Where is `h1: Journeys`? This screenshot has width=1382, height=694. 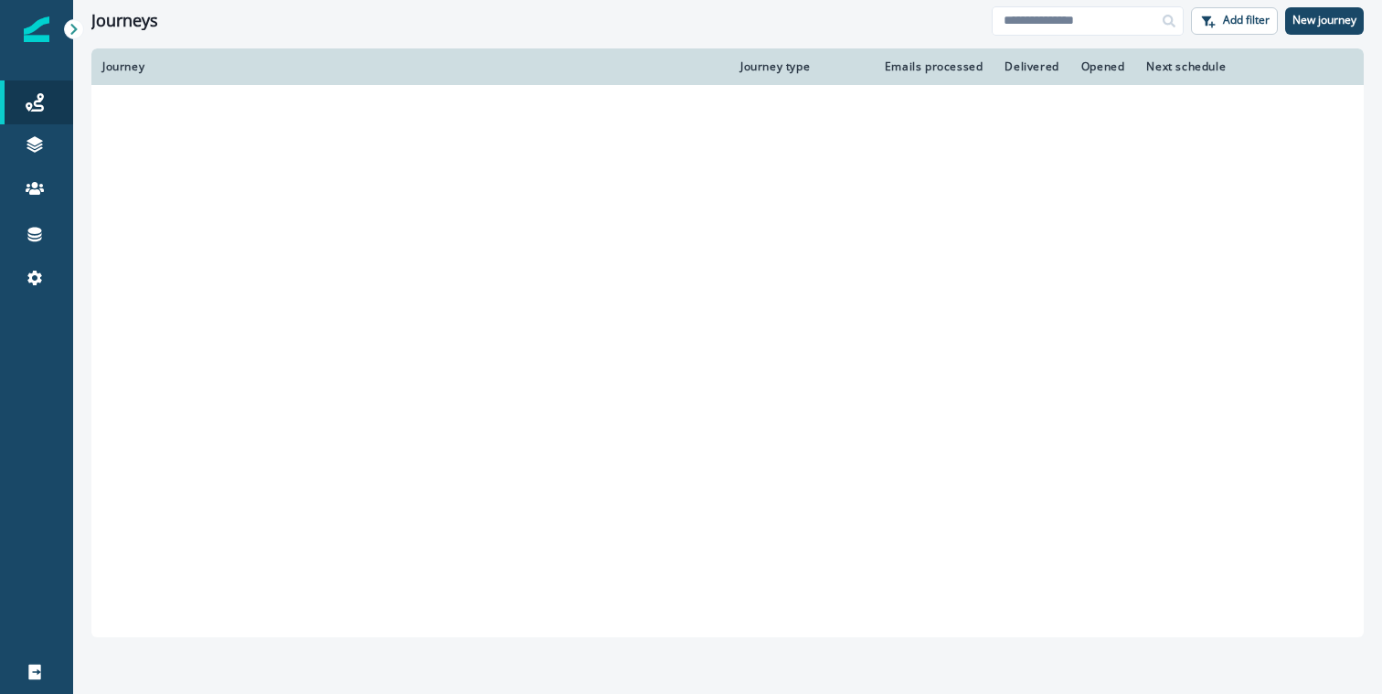 h1: Journeys is located at coordinates (124, 21).